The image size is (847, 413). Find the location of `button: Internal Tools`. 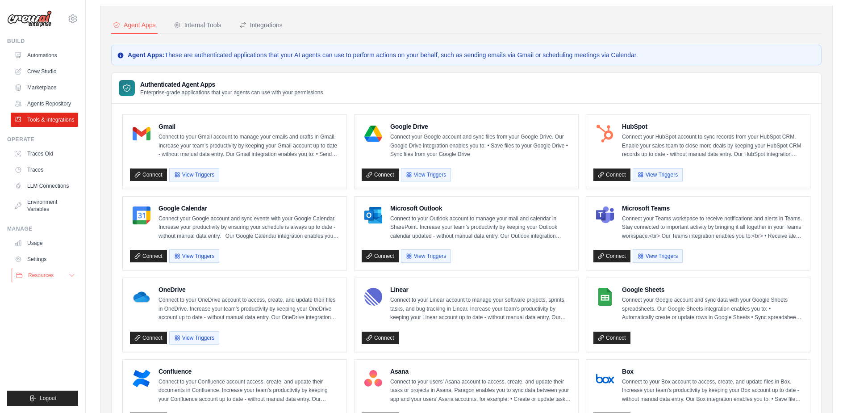

button: Internal Tools is located at coordinates (197, 25).